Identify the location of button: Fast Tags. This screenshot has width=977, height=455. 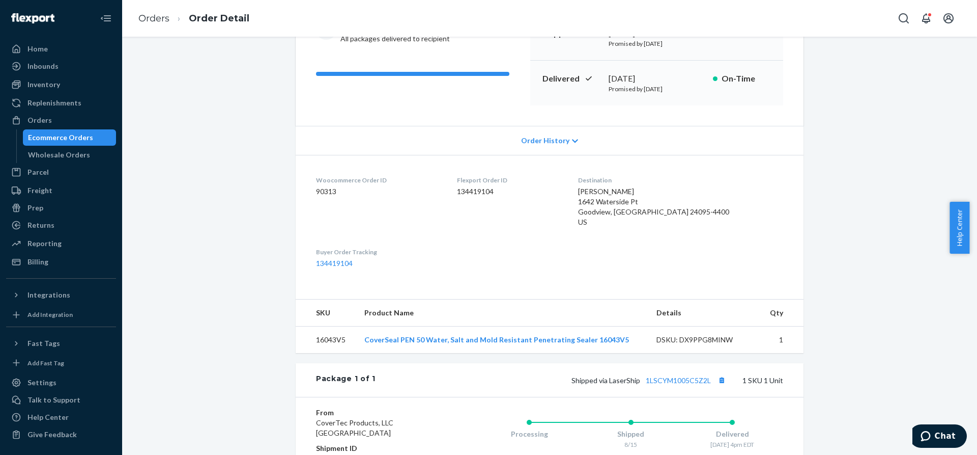
(61, 343).